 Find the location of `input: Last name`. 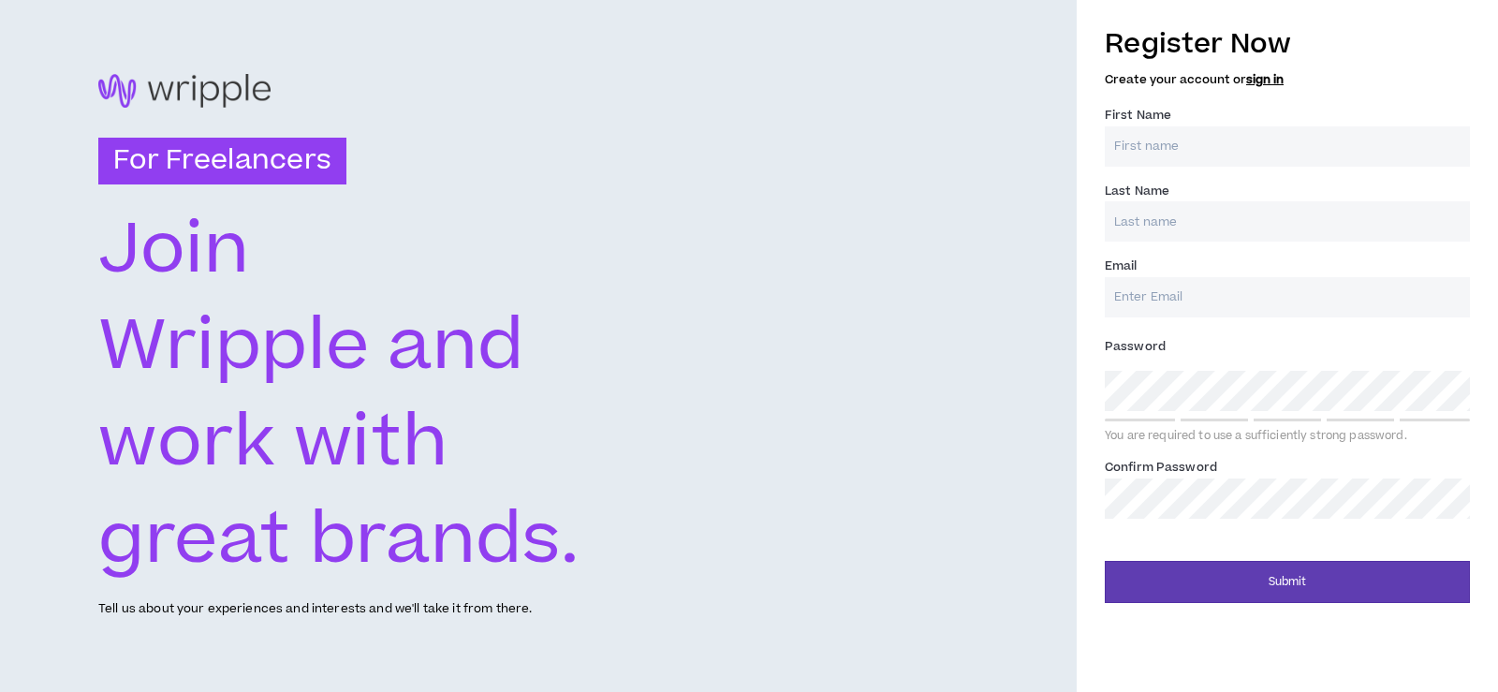

input: Last name is located at coordinates (1288, 221).